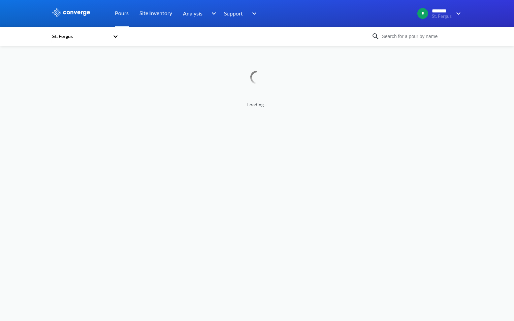 Image resolution: width=514 pixels, height=321 pixels. I want to click on img: logo_ewhite.svg, so click(71, 12).